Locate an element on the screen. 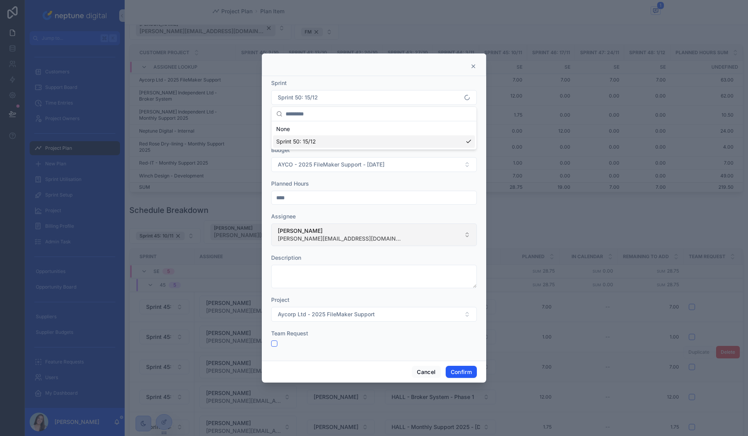 The width and height of the screenshot is (748, 436). span: Budget is located at coordinates (281, 150).